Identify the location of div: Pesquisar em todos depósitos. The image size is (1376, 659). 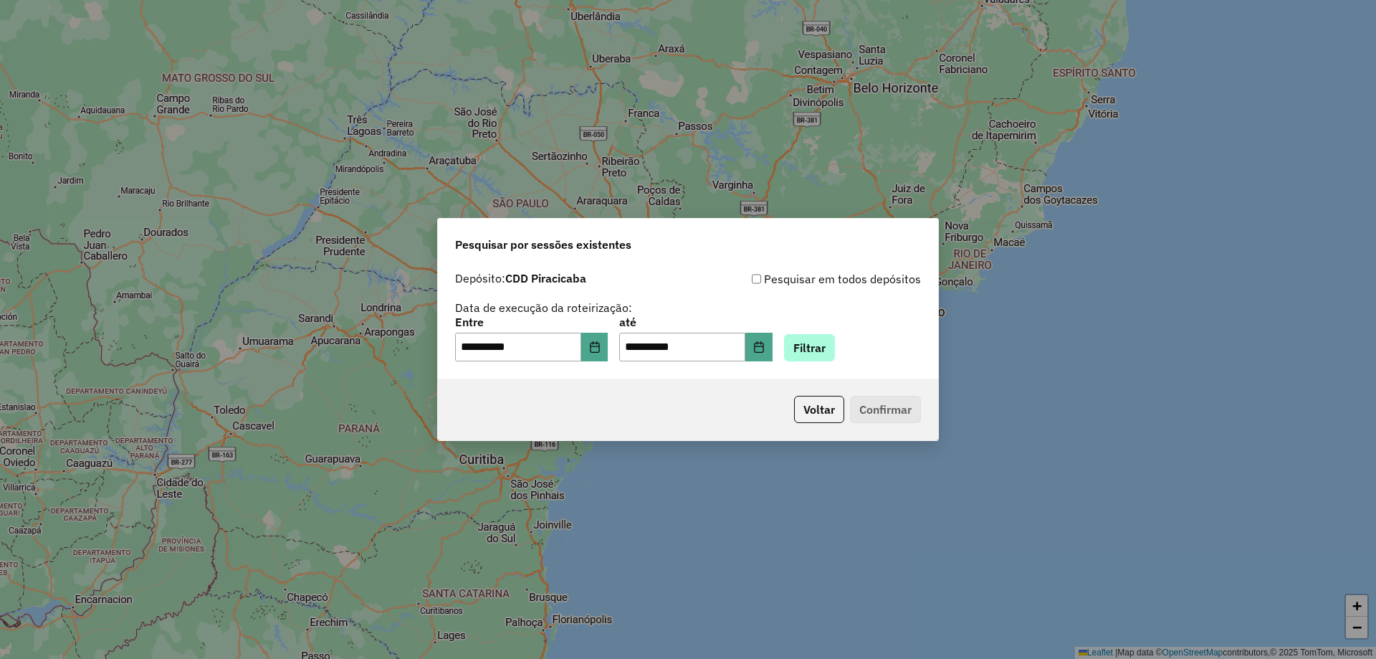
(804, 279).